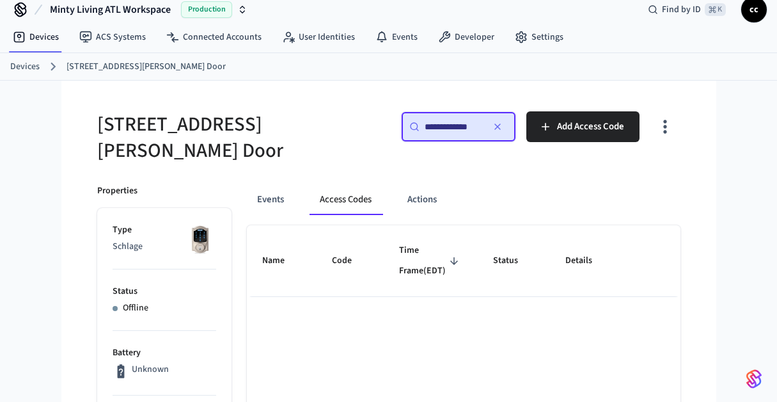 The height and width of the screenshot is (402, 777). Describe the element at coordinates (319, 37) in the screenshot. I see `a: User Identities` at that location.